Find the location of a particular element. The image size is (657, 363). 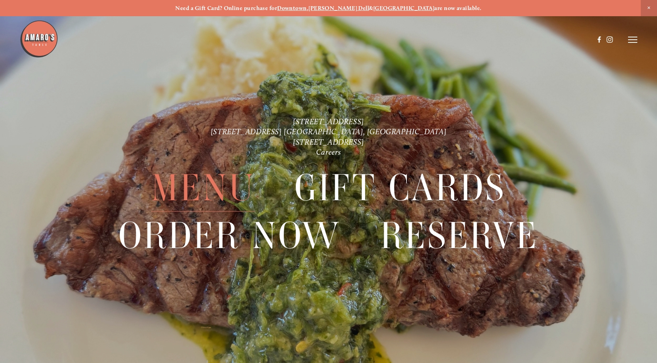

span: Menu is located at coordinates (203, 188).